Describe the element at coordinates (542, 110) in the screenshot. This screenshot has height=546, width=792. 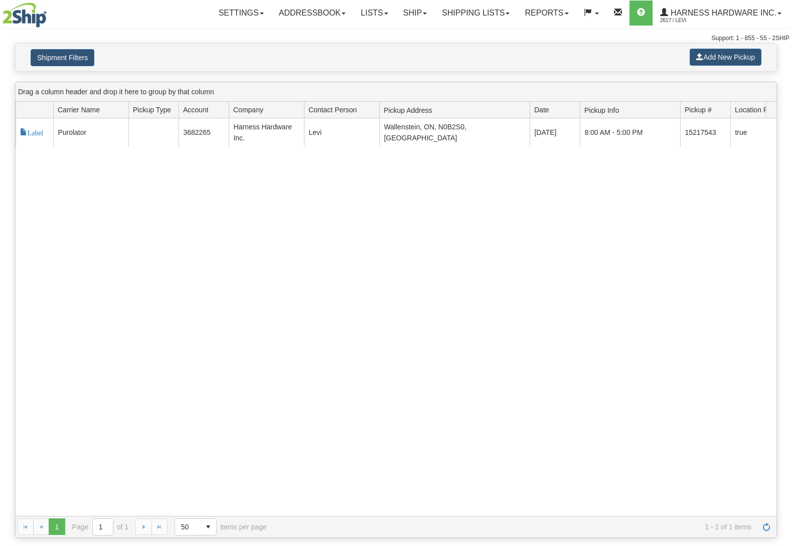
I see `span: Date` at that location.